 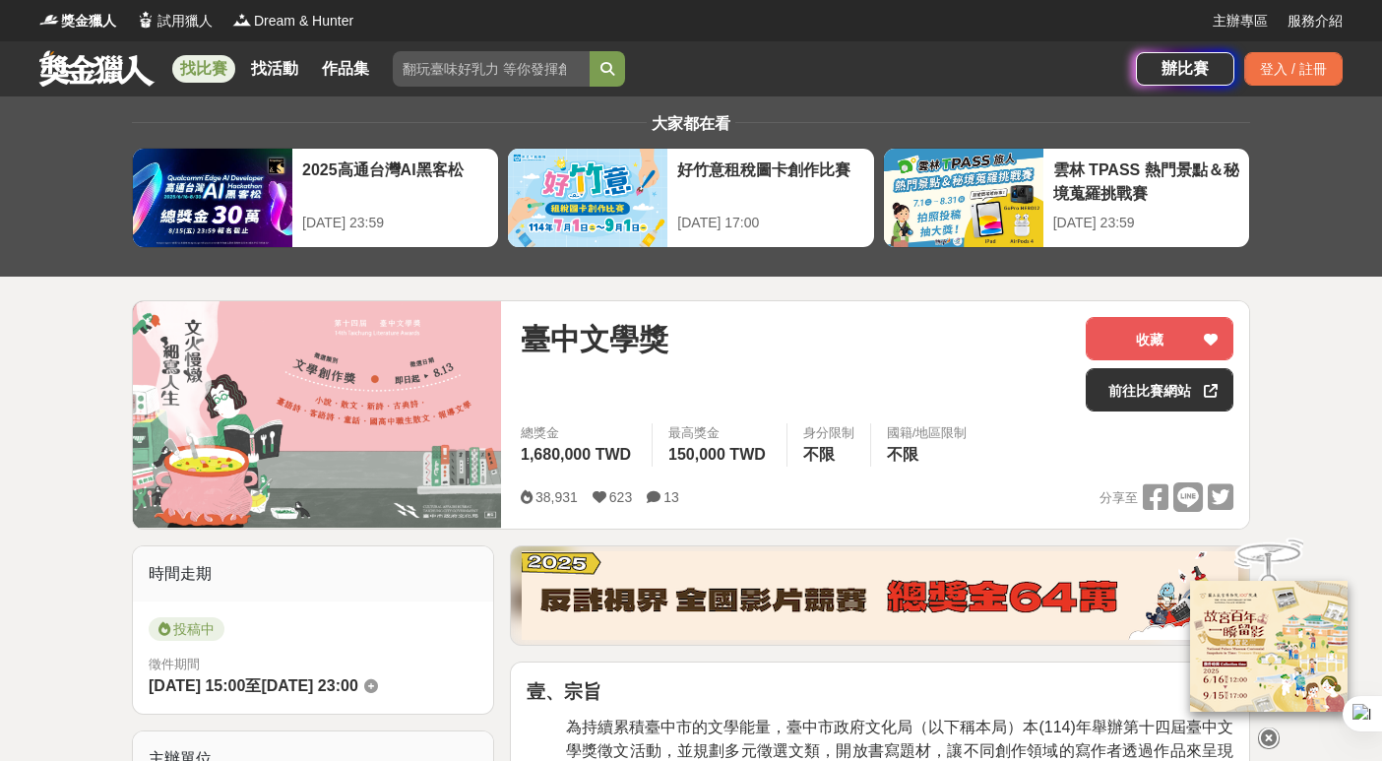 What do you see at coordinates (1160, 339) in the screenshot?
I see `button: 收藏` at bounding box center [1160, 339].